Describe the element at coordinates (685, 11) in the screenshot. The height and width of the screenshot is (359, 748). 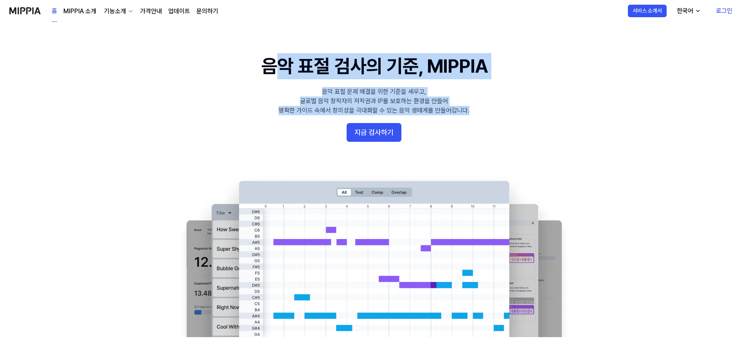
I see `div: 한국어` at that location.